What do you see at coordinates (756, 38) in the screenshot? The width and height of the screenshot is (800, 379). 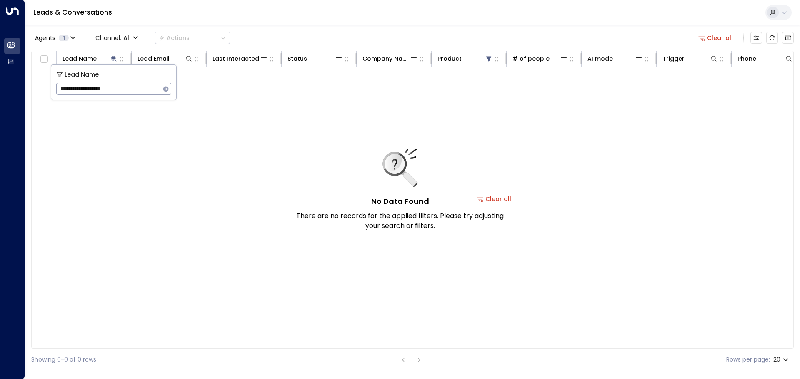 I see `button: Customize` at bounding box center [756, 38].